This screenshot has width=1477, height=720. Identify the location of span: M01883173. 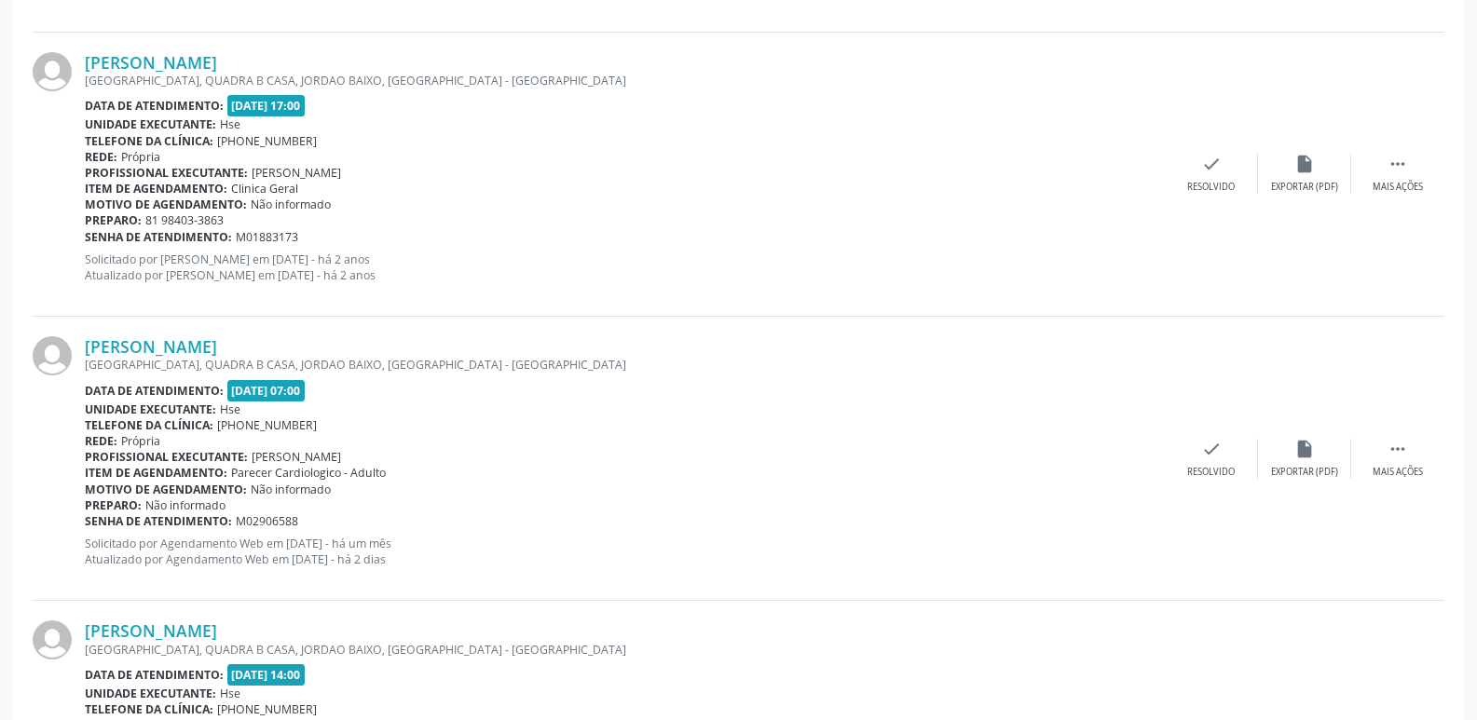
(266, 237).